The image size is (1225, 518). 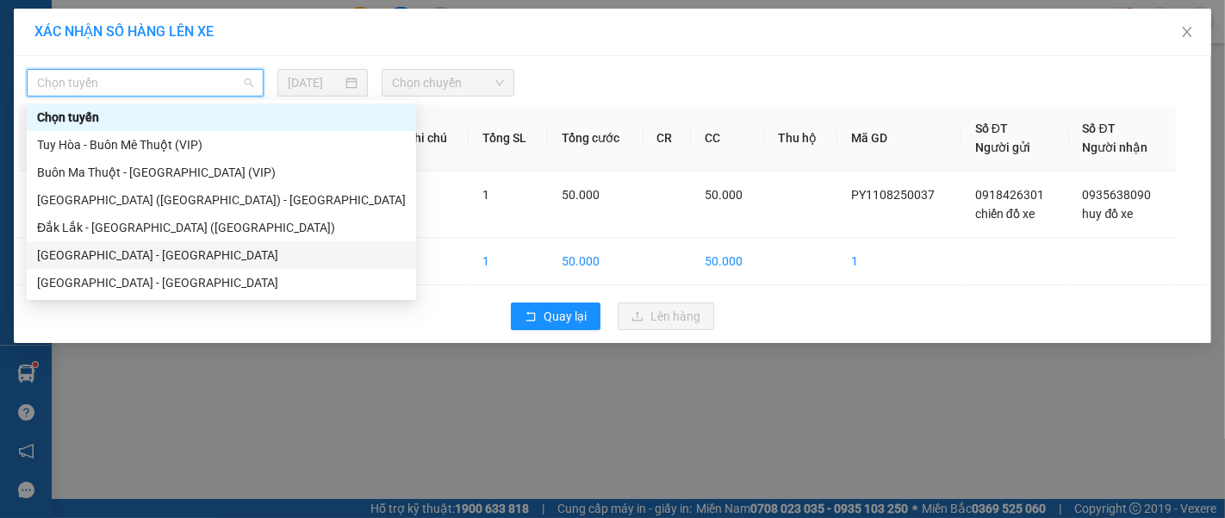 What do you see at coordinates (221, 255) in the screenshot?
I see `div: Phú Yên - Đắk Lắk` at bounding box center [221, 255].